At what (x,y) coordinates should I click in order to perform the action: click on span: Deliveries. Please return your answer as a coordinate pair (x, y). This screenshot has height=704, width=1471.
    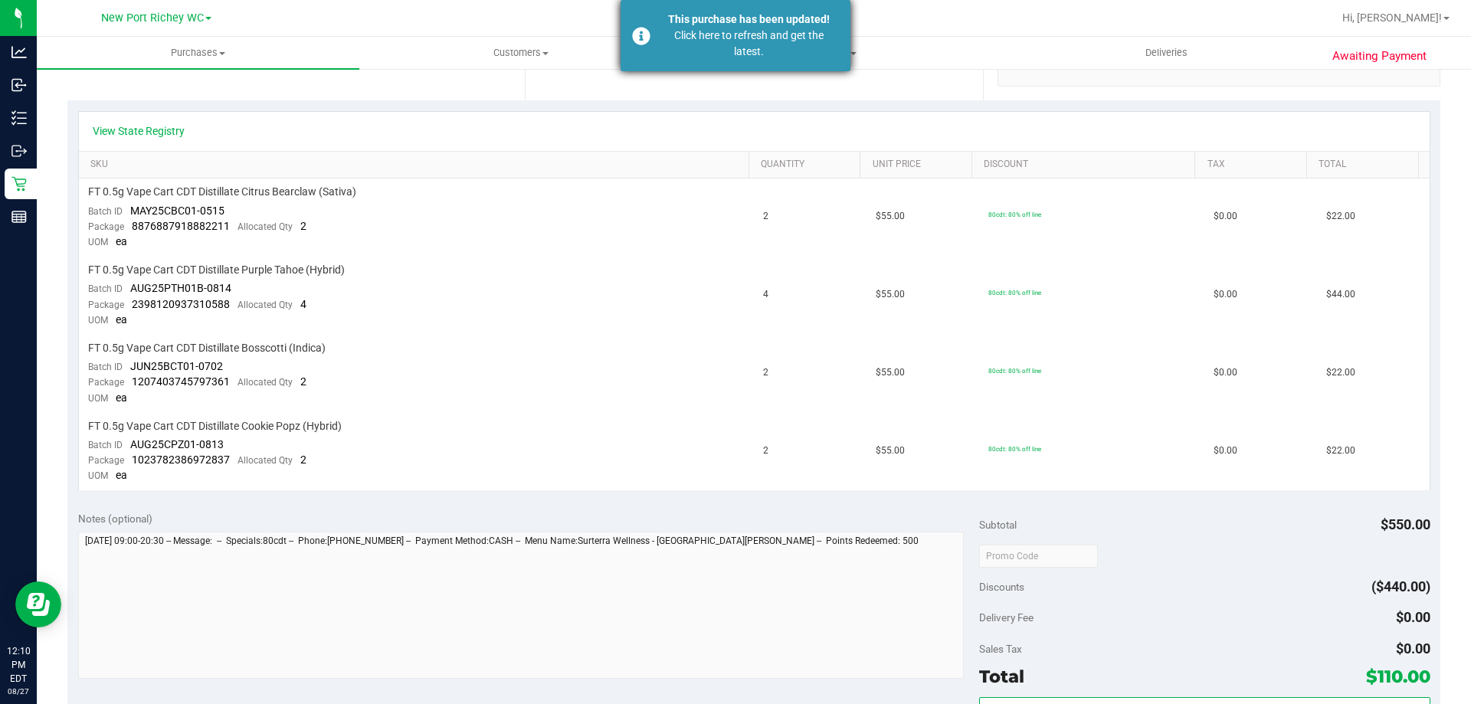
    Looking at the image, I should click on (1166, 53).